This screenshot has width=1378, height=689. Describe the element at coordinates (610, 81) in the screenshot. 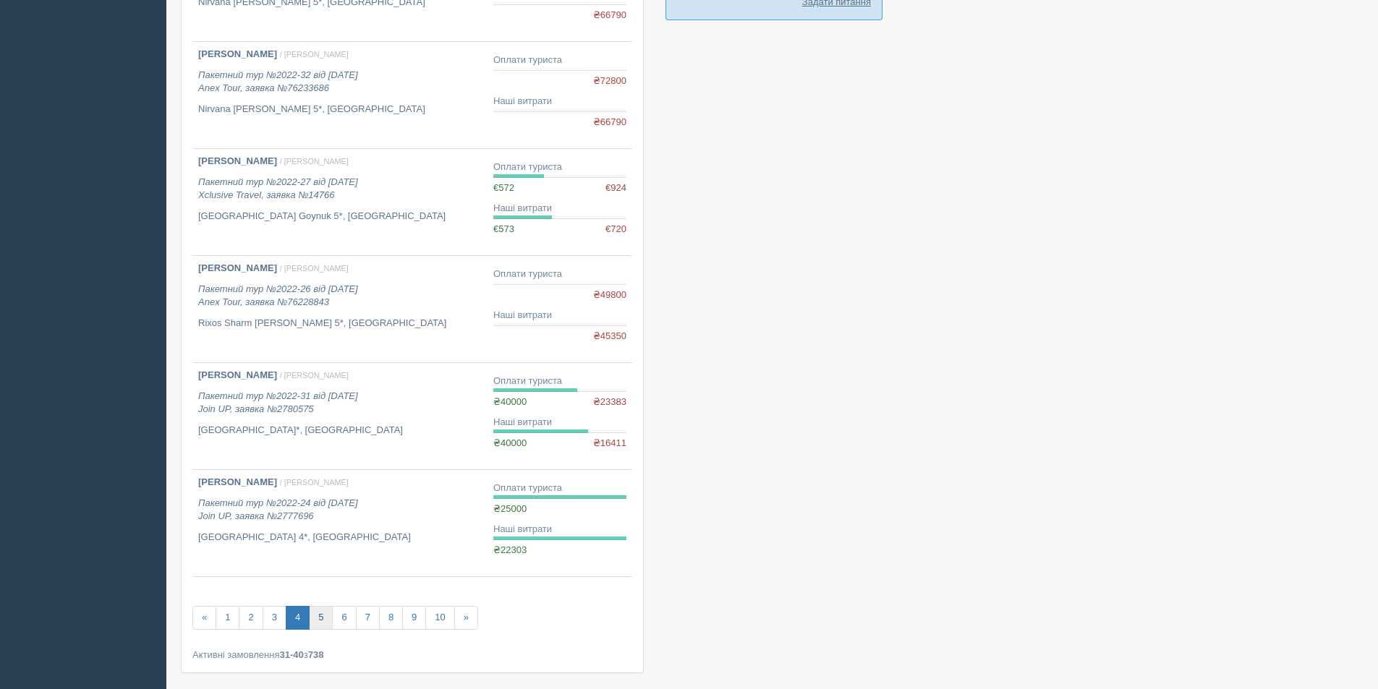

I see `span: ₴72800` at that location.